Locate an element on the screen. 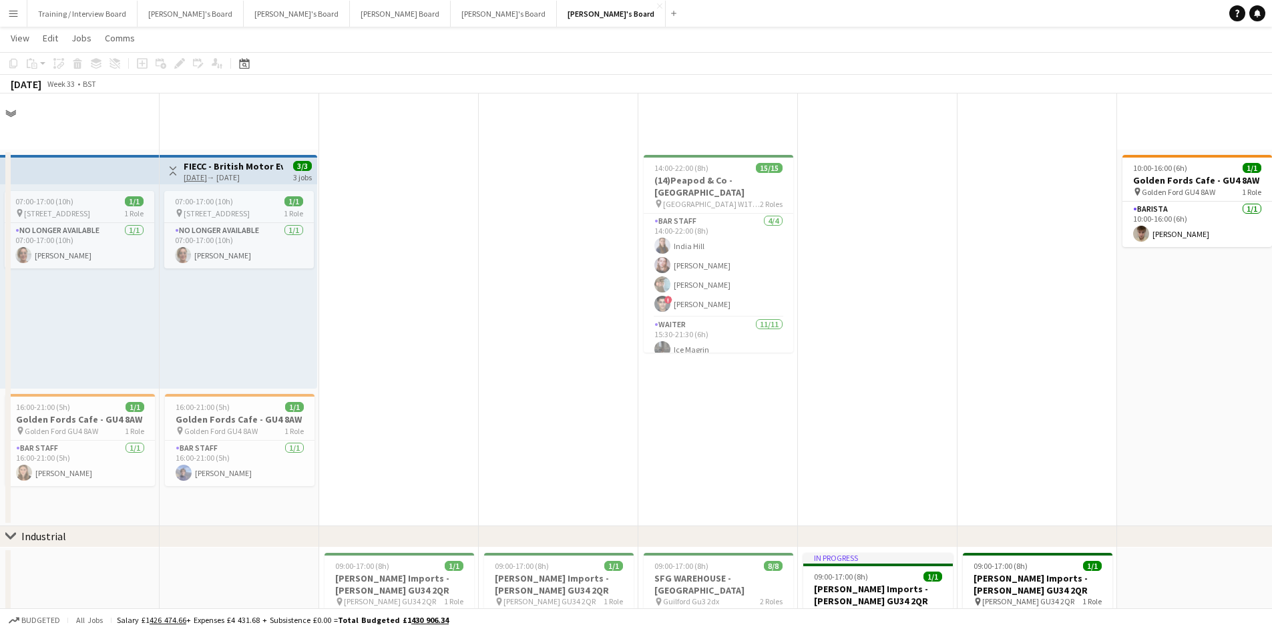 The height and width of the screenshot is (631, 1272). a: Jobs is located at coordinates (81, 38).